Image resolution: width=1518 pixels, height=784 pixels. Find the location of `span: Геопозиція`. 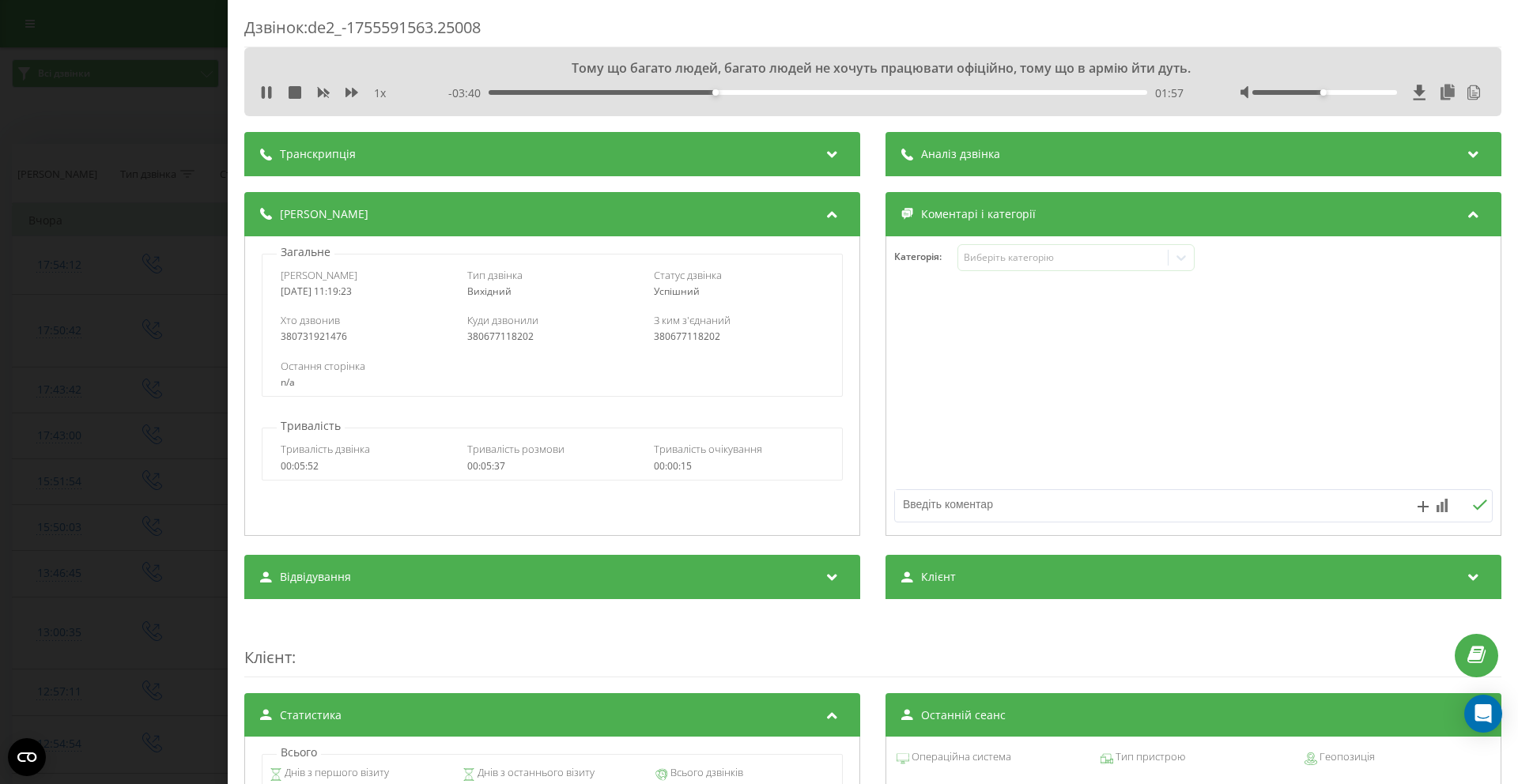

span: Геопозиція is located at coordinates (1345, 757).